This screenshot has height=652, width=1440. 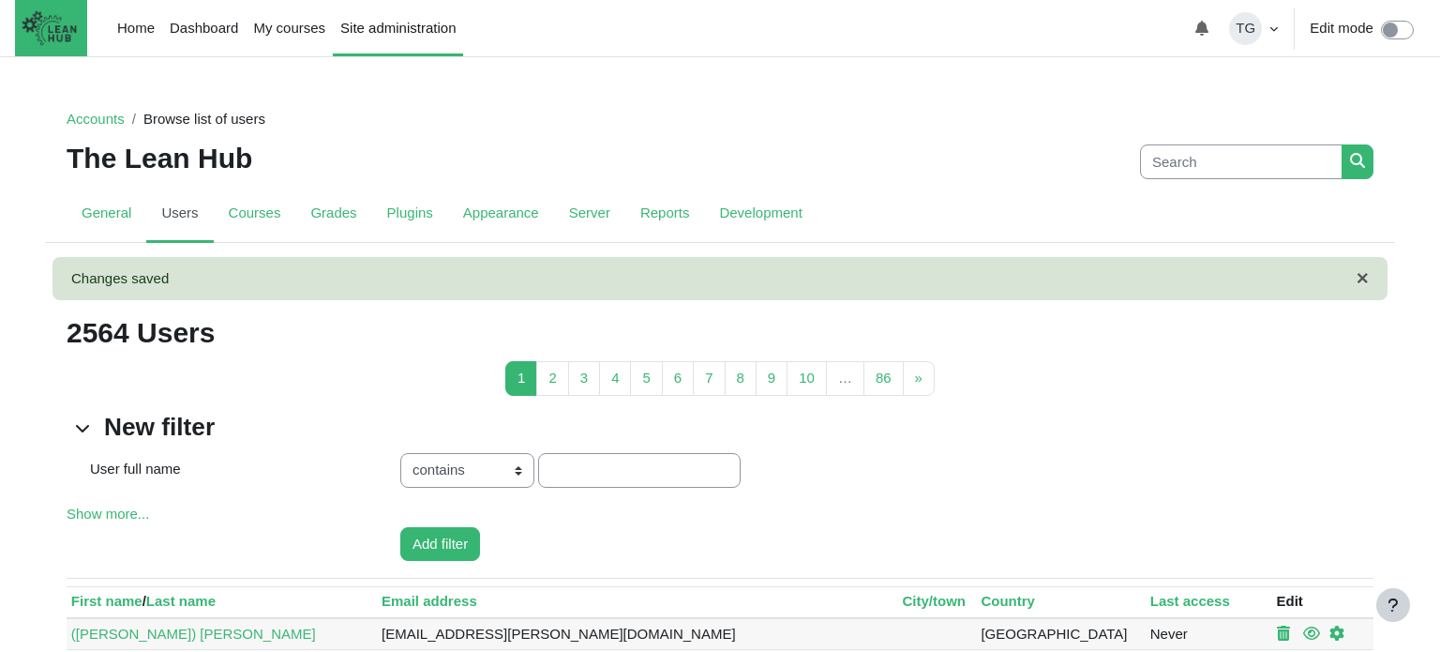 I want to click on a: First name, so click(x=107, y=600).